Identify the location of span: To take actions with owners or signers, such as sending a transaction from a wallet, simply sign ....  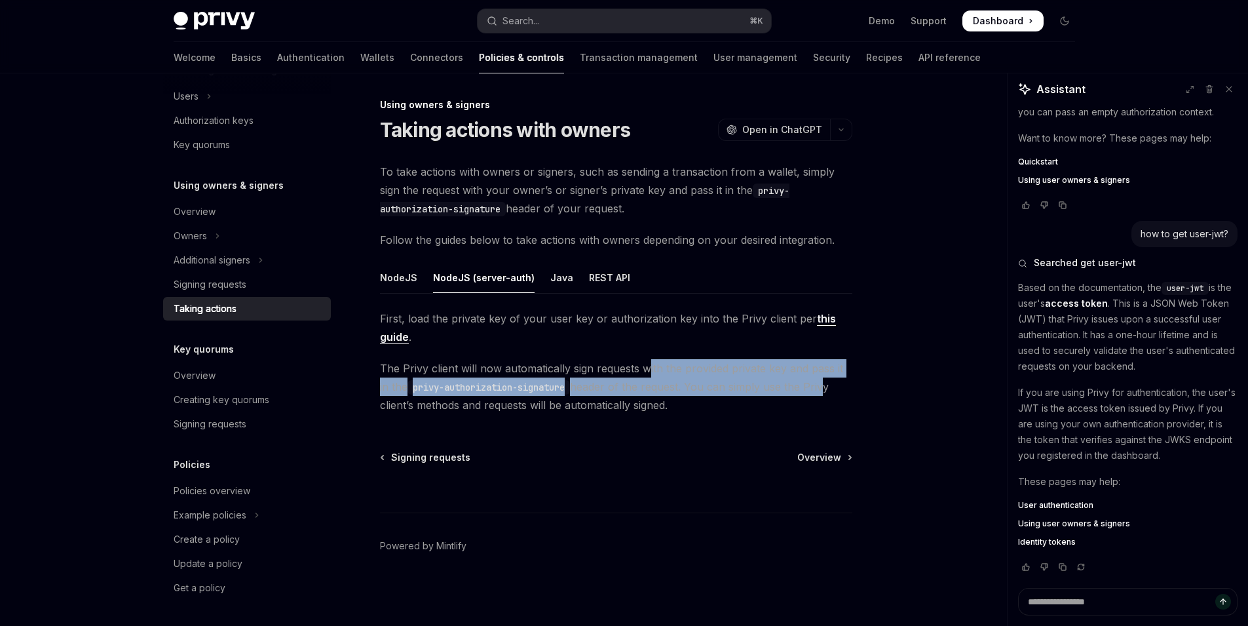
(616, 190).